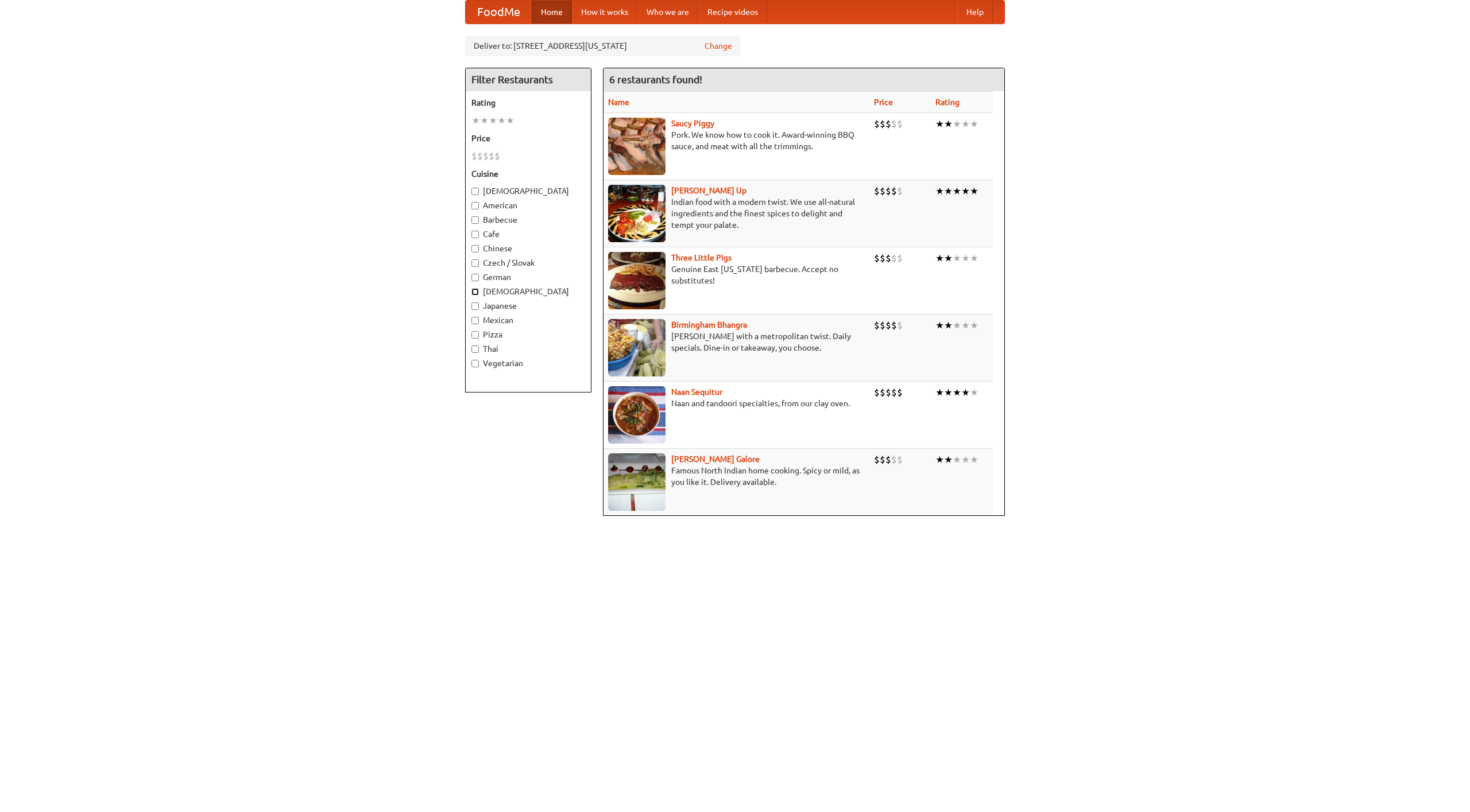 The image size is (1470, 812). I want to click on h5: Cuisine, so click(528, 174).